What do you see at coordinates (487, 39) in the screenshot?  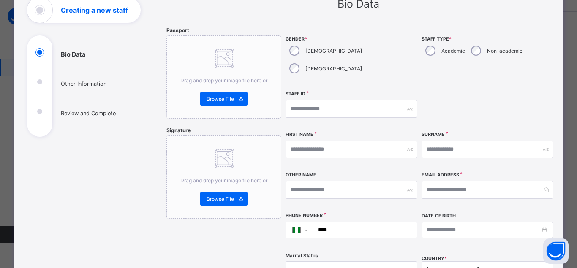 I see `span: Staff Type` at bounding box center [487, 39].